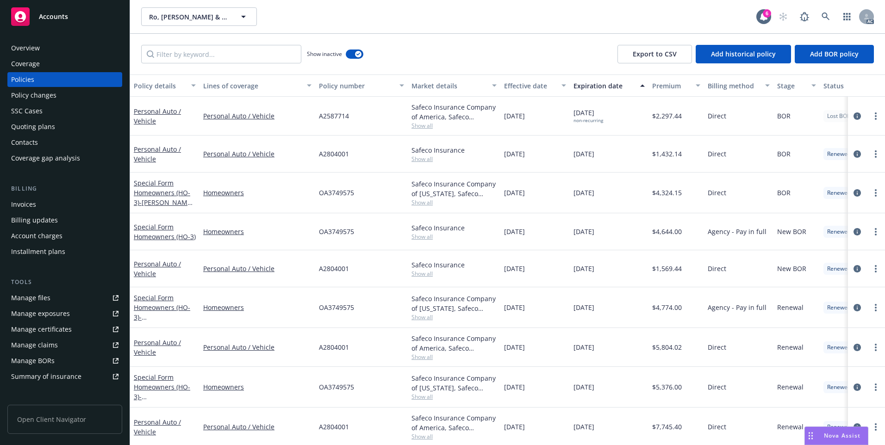 The image size is (885, 445). Describe the element at coordinates (65, 330) in the screenshot. I see `a: Manage certificates` at that location.